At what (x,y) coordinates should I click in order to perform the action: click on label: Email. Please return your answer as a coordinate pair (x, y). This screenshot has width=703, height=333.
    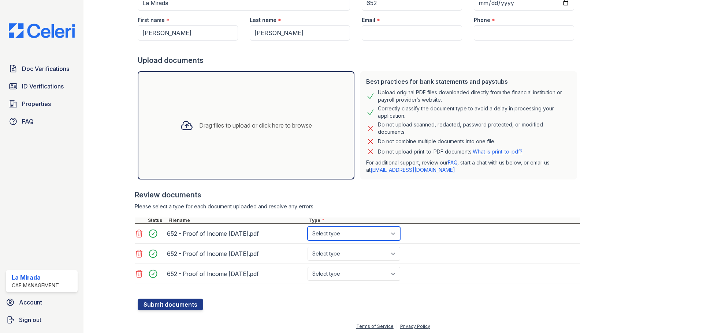
    Looking at the image, I should click on (368, 20).